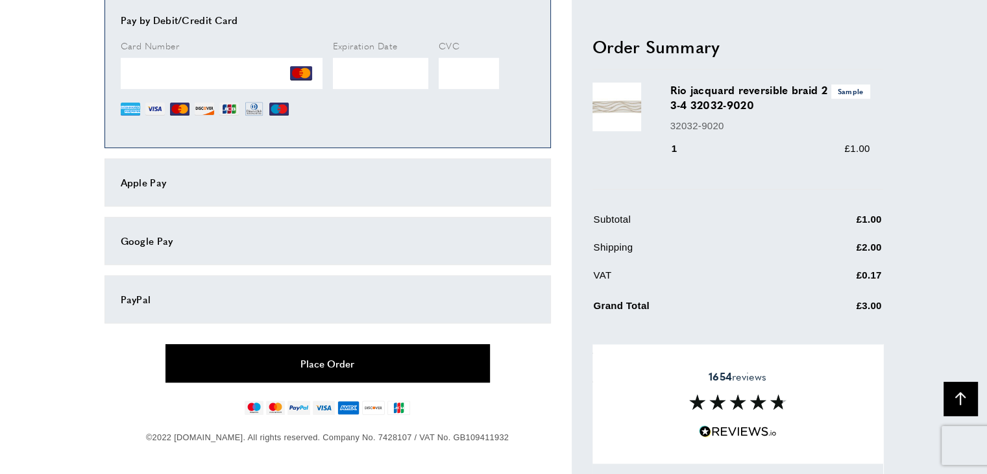 The image size is (987, 474). Describe the element at coordinates (328, 363) in the screenshot. I see `button: Place Order` at that location.